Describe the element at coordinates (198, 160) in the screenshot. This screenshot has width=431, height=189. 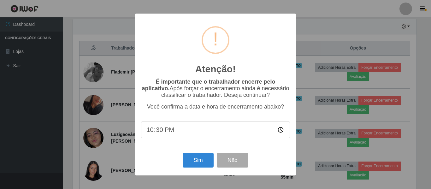
I see `button: Sim` at that location.